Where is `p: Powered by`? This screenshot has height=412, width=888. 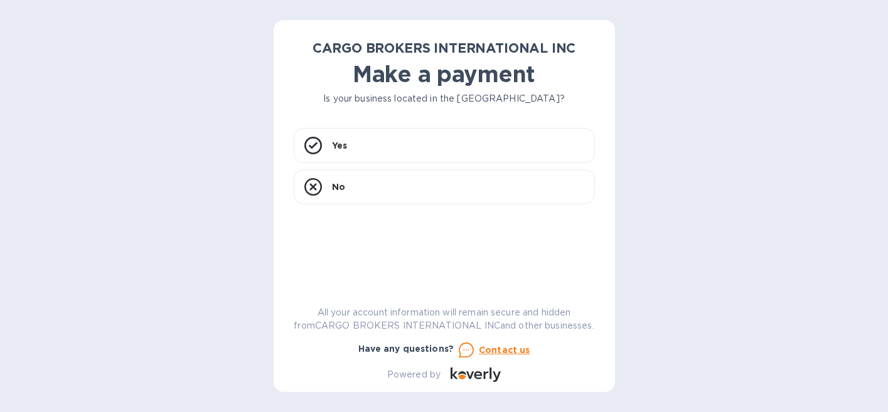 p: Powered by is located at coordinates (413, 375).